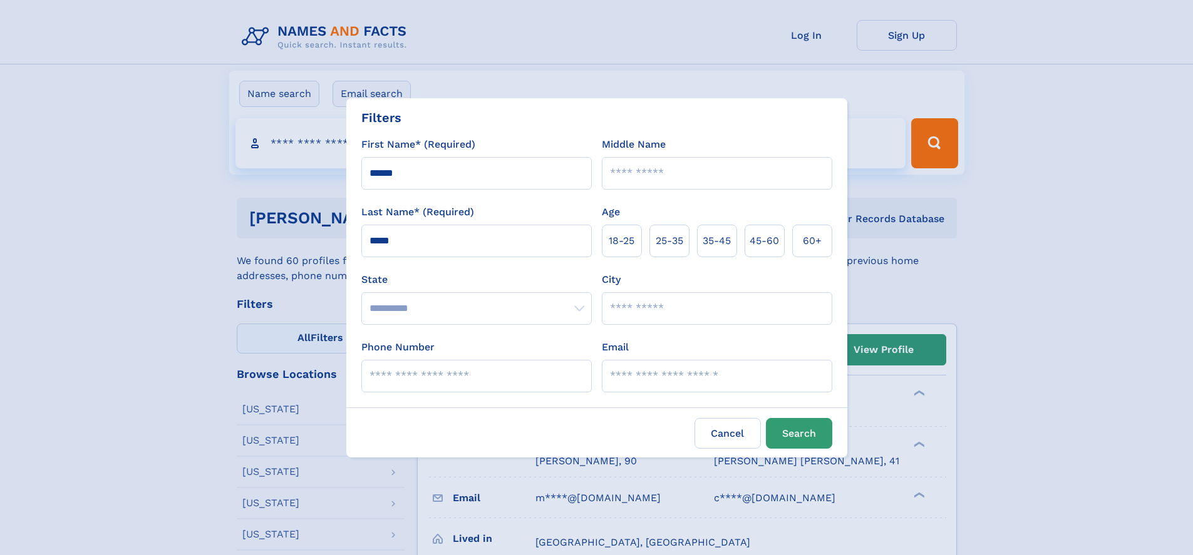 This screenshot has height=555, width=1193. What do you see at coordinates (615, 348) in the screenshot?
I see `label: Email` at bounding box center [615, 348].